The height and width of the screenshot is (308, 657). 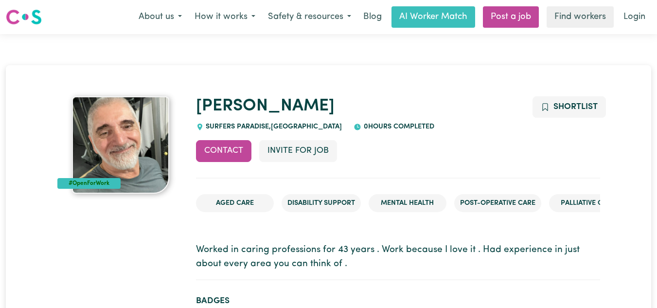 I want to click on h2: Badges, so click(x=398, y=301).